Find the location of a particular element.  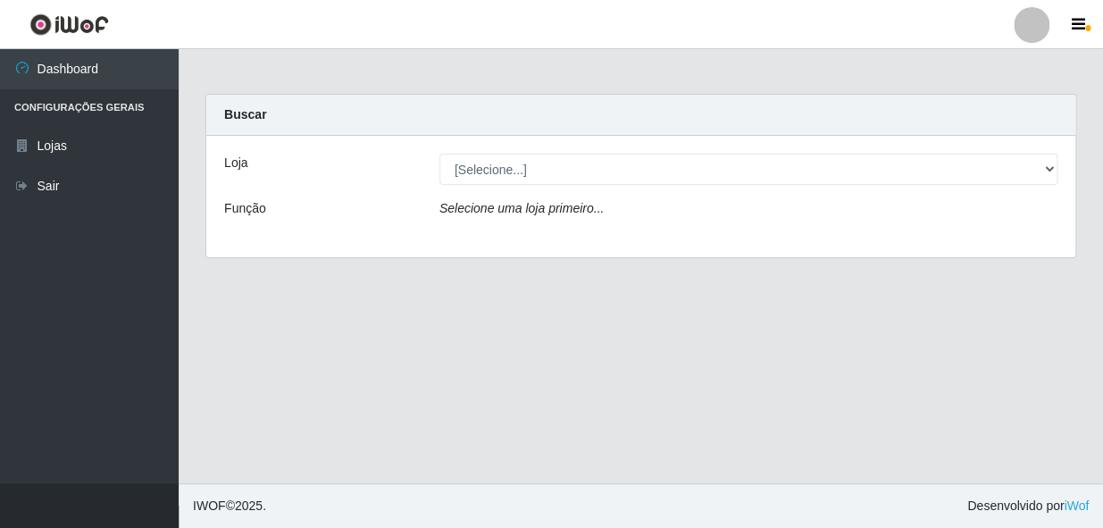

img: CoreUI Logo is located at coordinates (69, 24).